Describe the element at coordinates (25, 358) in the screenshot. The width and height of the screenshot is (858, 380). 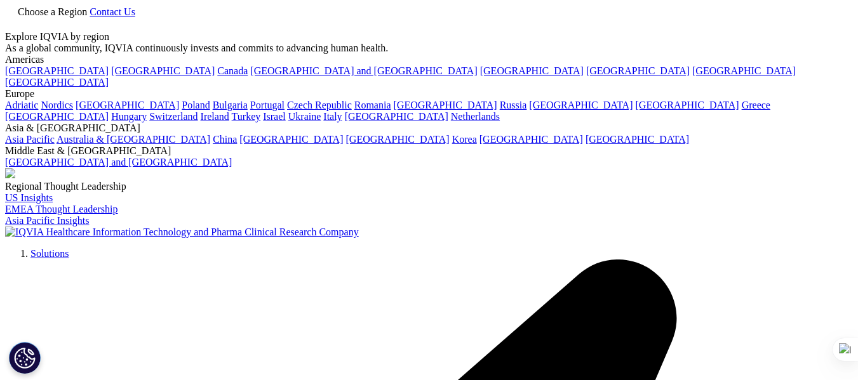
I see `button: Cookie Settings` at that location.